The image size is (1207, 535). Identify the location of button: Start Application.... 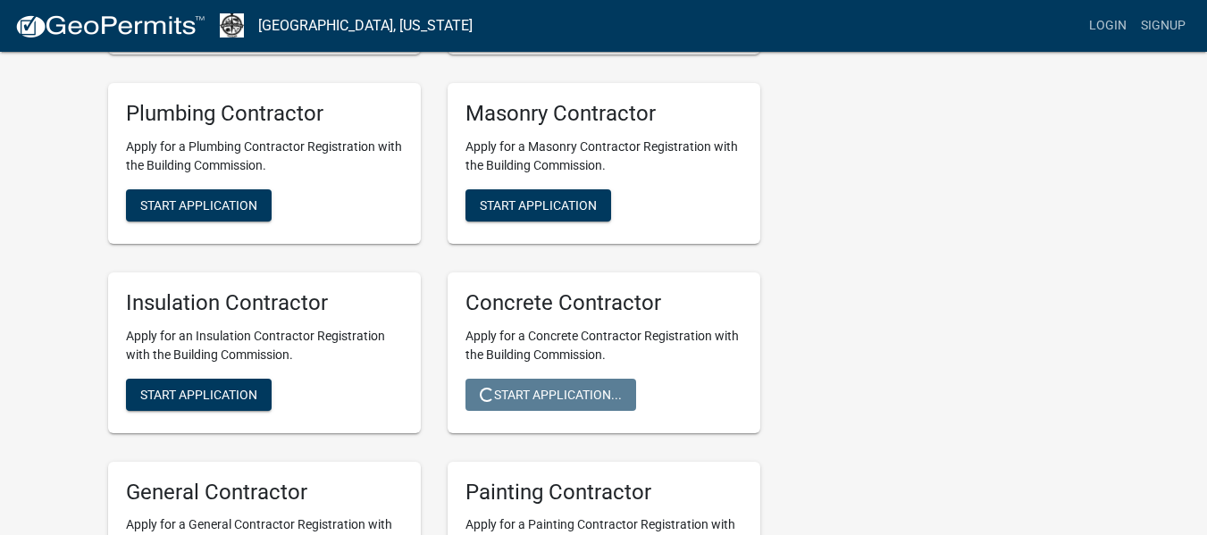
(550, 395).